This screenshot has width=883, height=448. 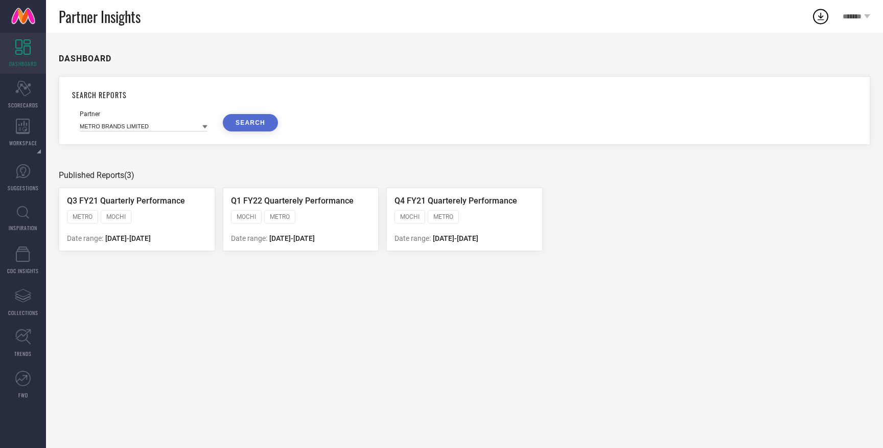 I want to click on button: SEARCH, so click(x=250, y=123).